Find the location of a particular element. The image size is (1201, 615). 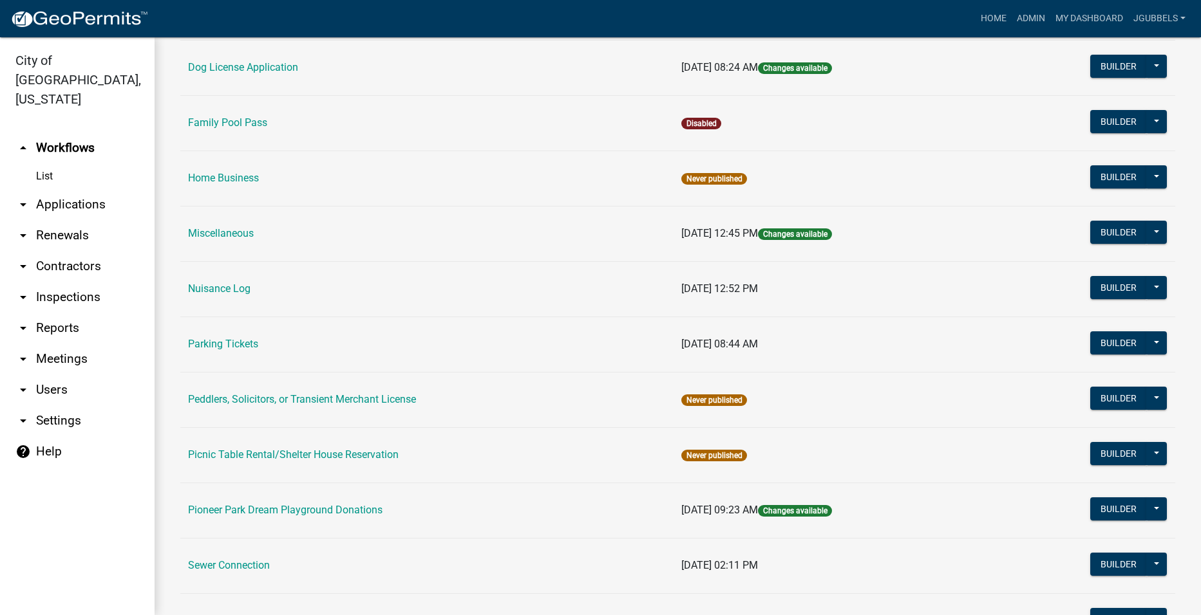

a: Family Pool Pass is located at coordinates (227, 122).